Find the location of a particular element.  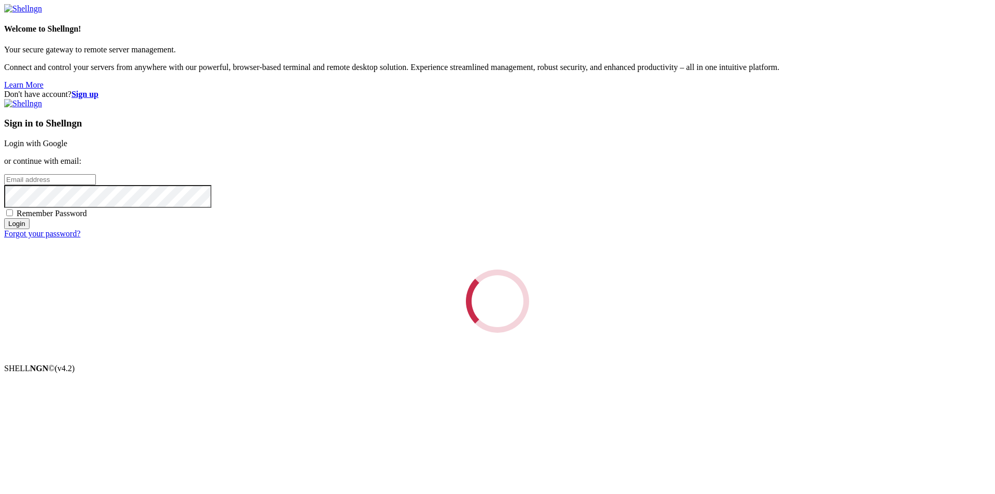

a: Learn More is located at coordinates (24, 85).